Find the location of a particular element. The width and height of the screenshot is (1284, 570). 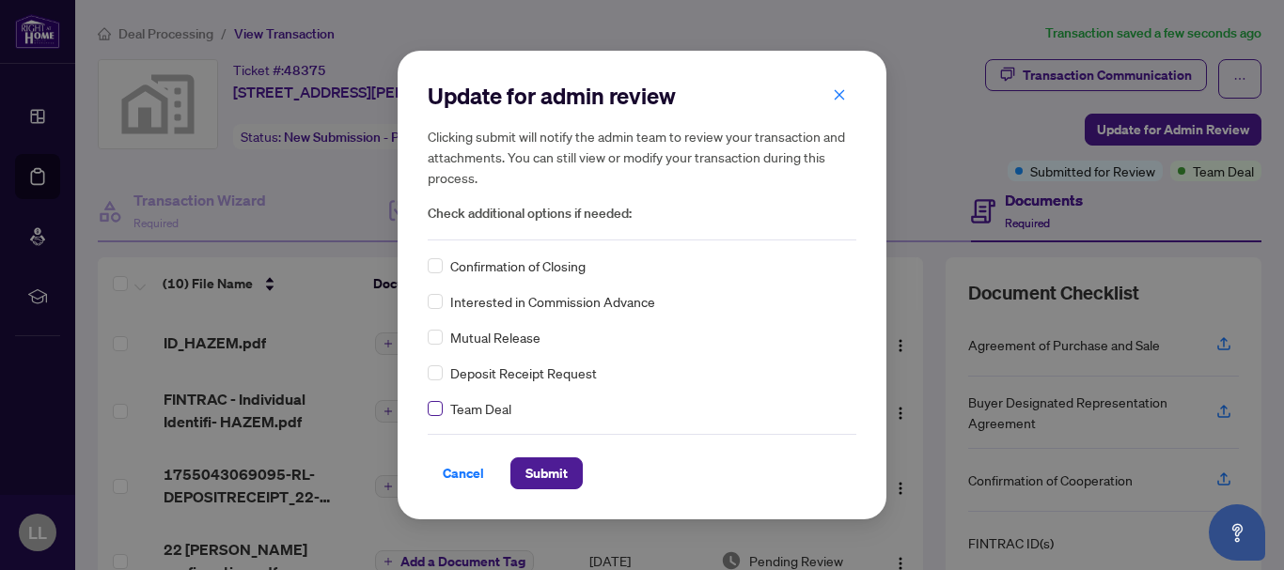

span: Mutual Release is located at coordinates (495, 337).